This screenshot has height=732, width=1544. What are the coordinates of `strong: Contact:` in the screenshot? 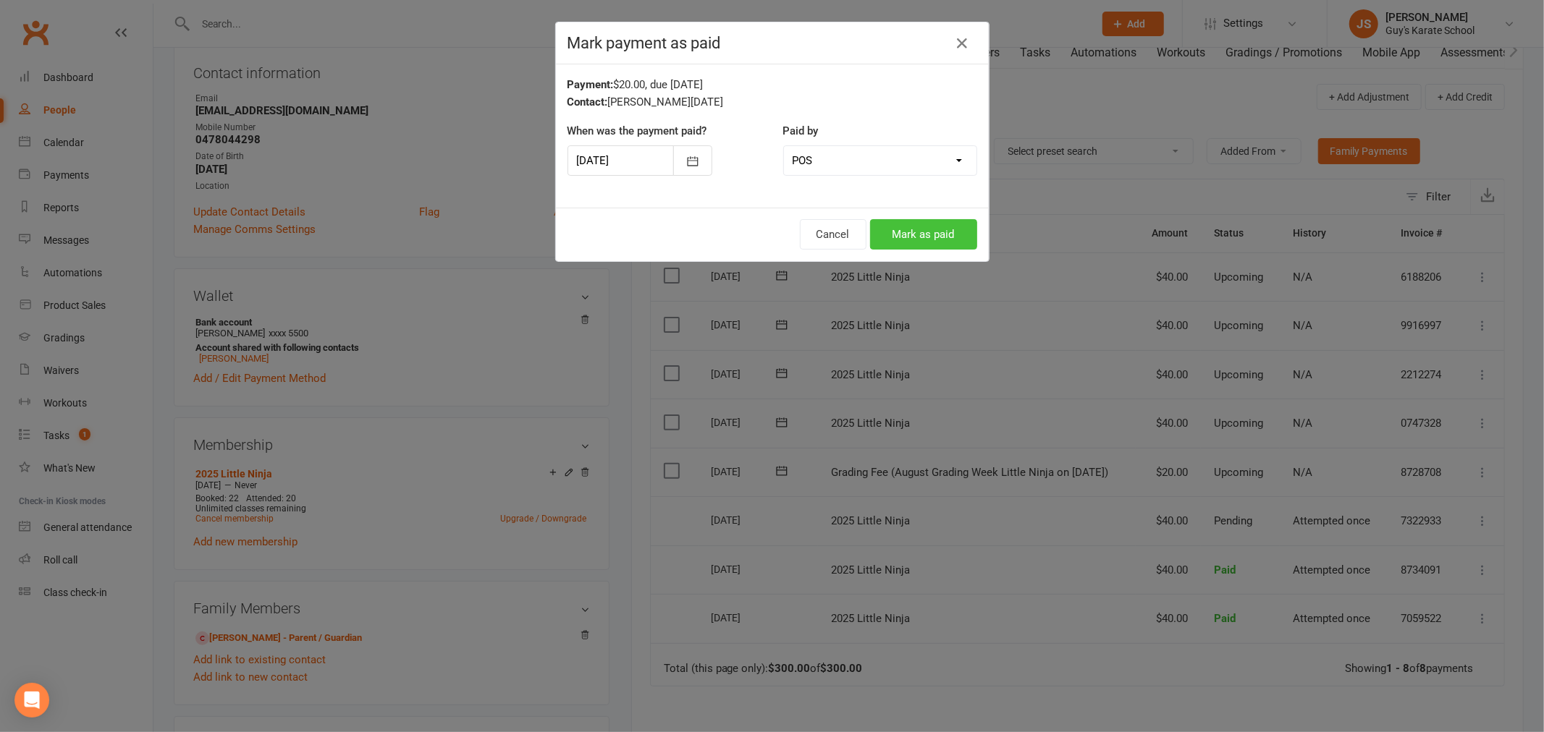 It's located at (588, 102).